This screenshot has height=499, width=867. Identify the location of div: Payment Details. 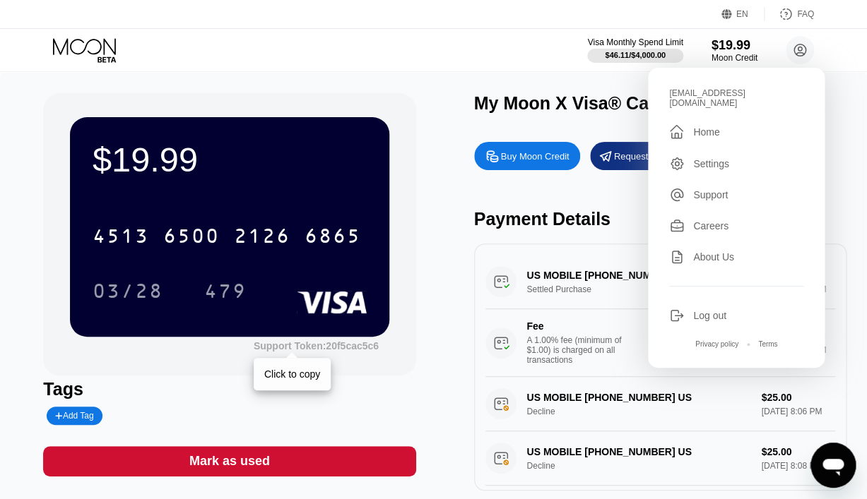
(660, 219).